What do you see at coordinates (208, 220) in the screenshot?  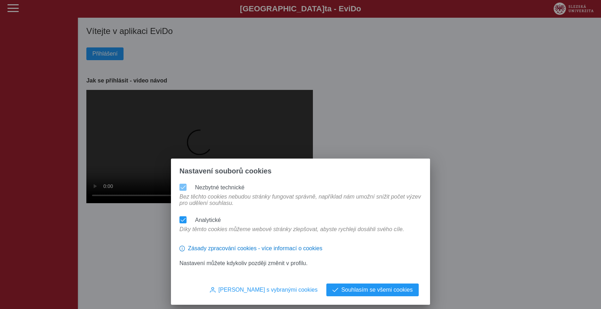 I see `label: Analytické` at bounding box center [208, 220].